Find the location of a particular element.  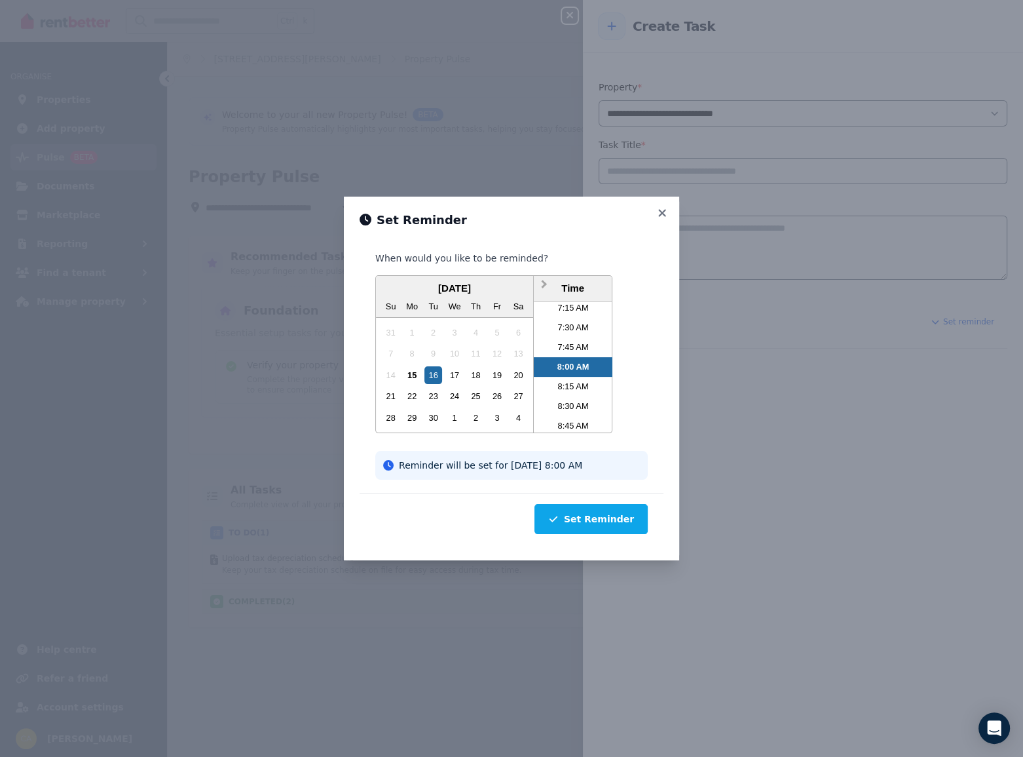

div: Choose Wednesday, September 17th, 2025 is located at coordinates (454, 375).